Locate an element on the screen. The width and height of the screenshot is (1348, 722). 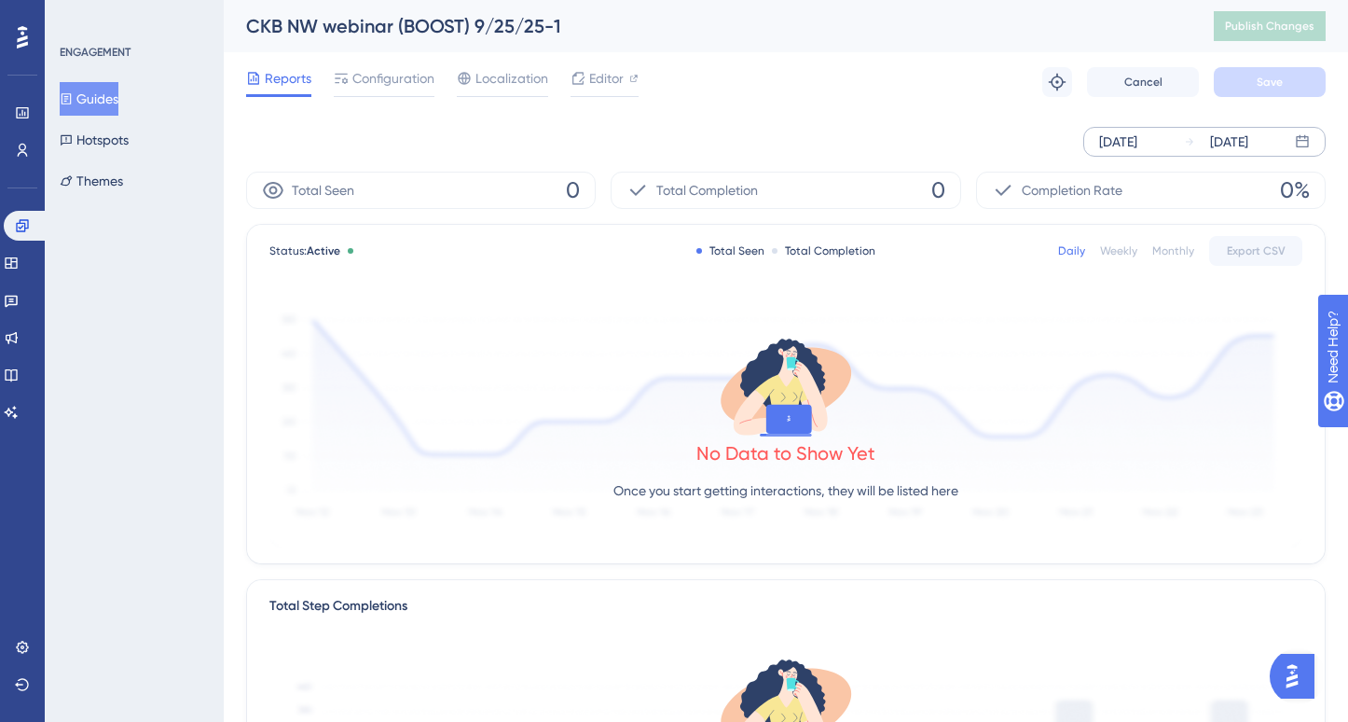
span: Total Completion is located at coordinates (707, 190).